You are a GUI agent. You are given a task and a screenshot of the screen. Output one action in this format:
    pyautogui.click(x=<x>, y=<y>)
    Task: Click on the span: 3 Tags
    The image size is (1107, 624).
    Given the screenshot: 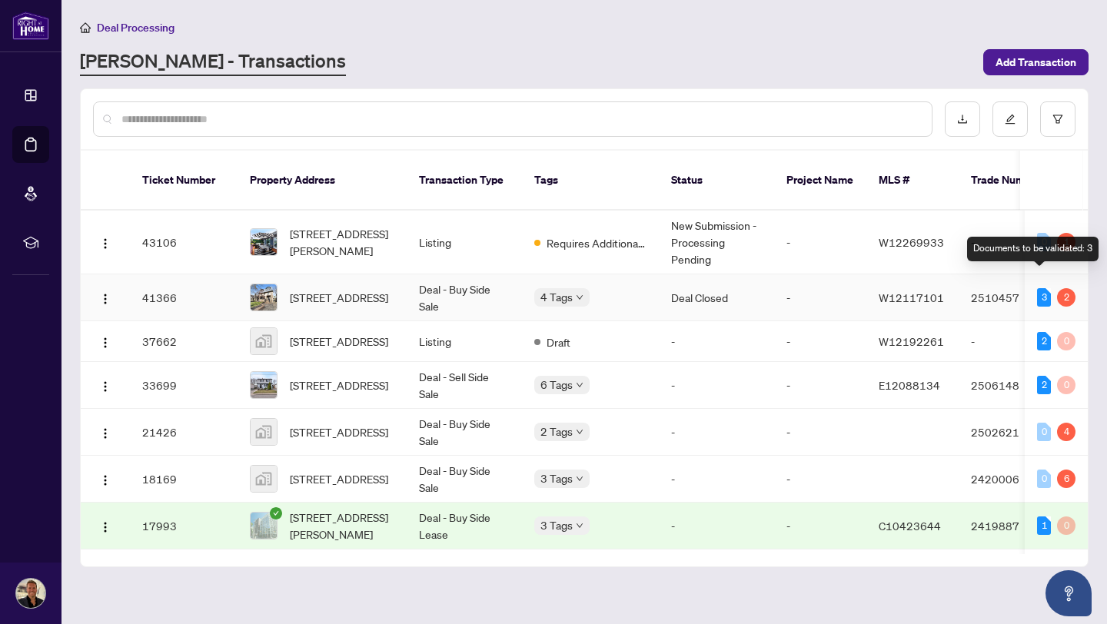 What is the action you would take?
    pyautogui.click(x=556, y=478)
    